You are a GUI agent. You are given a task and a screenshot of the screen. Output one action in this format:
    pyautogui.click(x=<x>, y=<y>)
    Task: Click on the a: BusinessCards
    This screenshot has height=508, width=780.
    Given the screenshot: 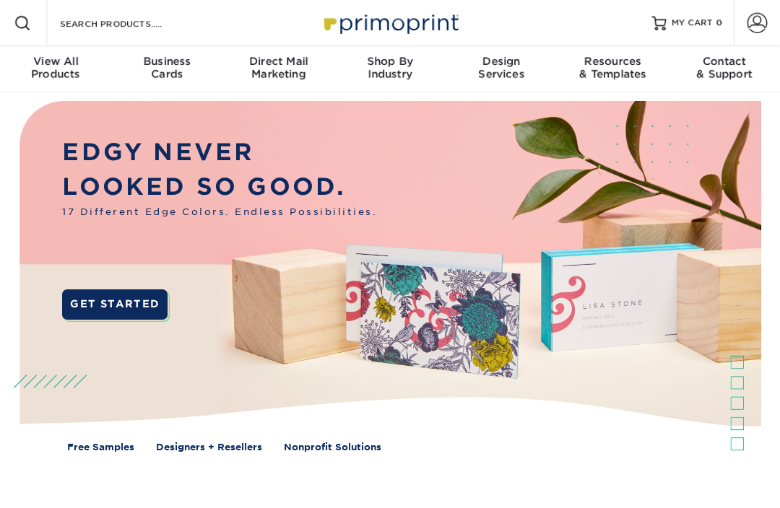 What is the action you would take?
    pyautogui.click(x=167, y=69)
    